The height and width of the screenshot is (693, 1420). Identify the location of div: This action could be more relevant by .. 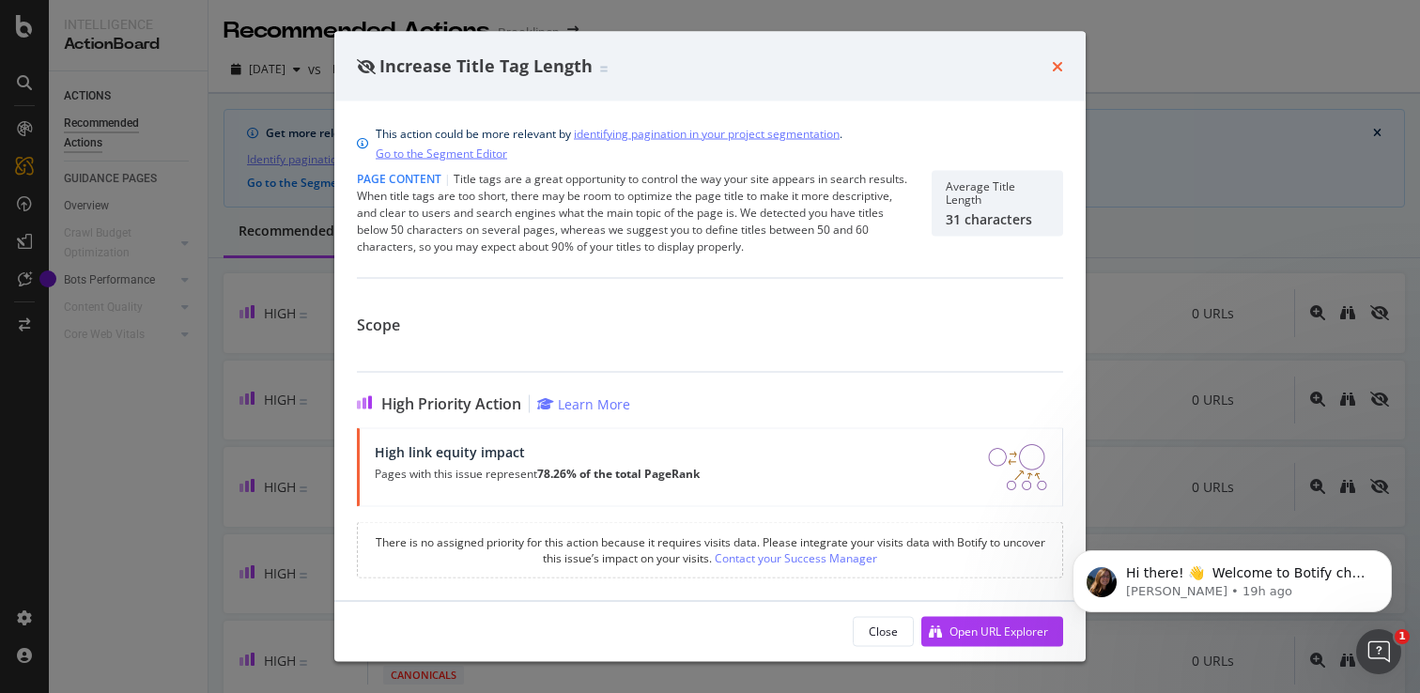
(608, 143).